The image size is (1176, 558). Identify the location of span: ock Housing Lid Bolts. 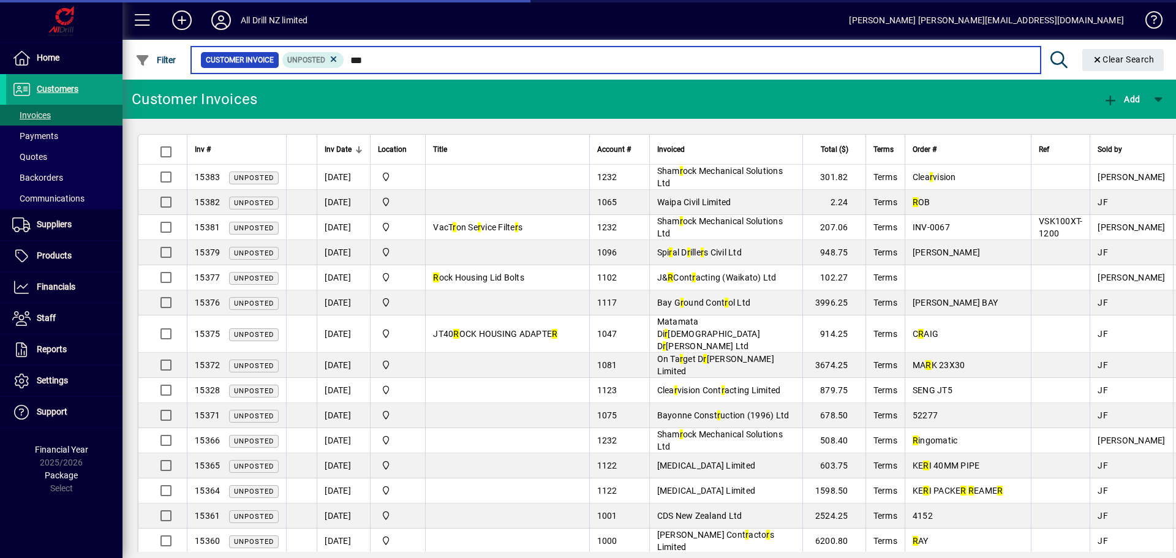
(478, 277).